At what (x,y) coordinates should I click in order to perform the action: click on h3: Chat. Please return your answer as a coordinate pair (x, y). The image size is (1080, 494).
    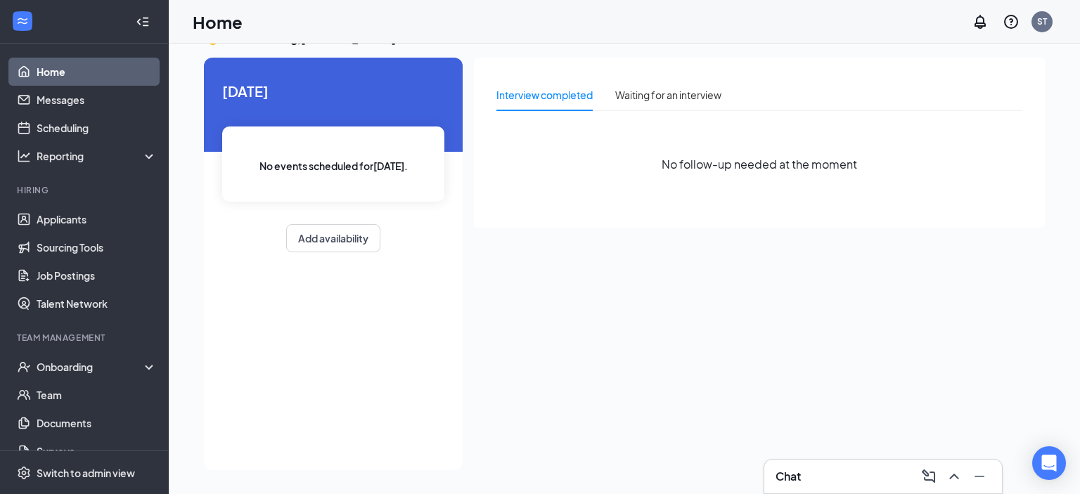
    Looking at the image, I should click on (788, 477).